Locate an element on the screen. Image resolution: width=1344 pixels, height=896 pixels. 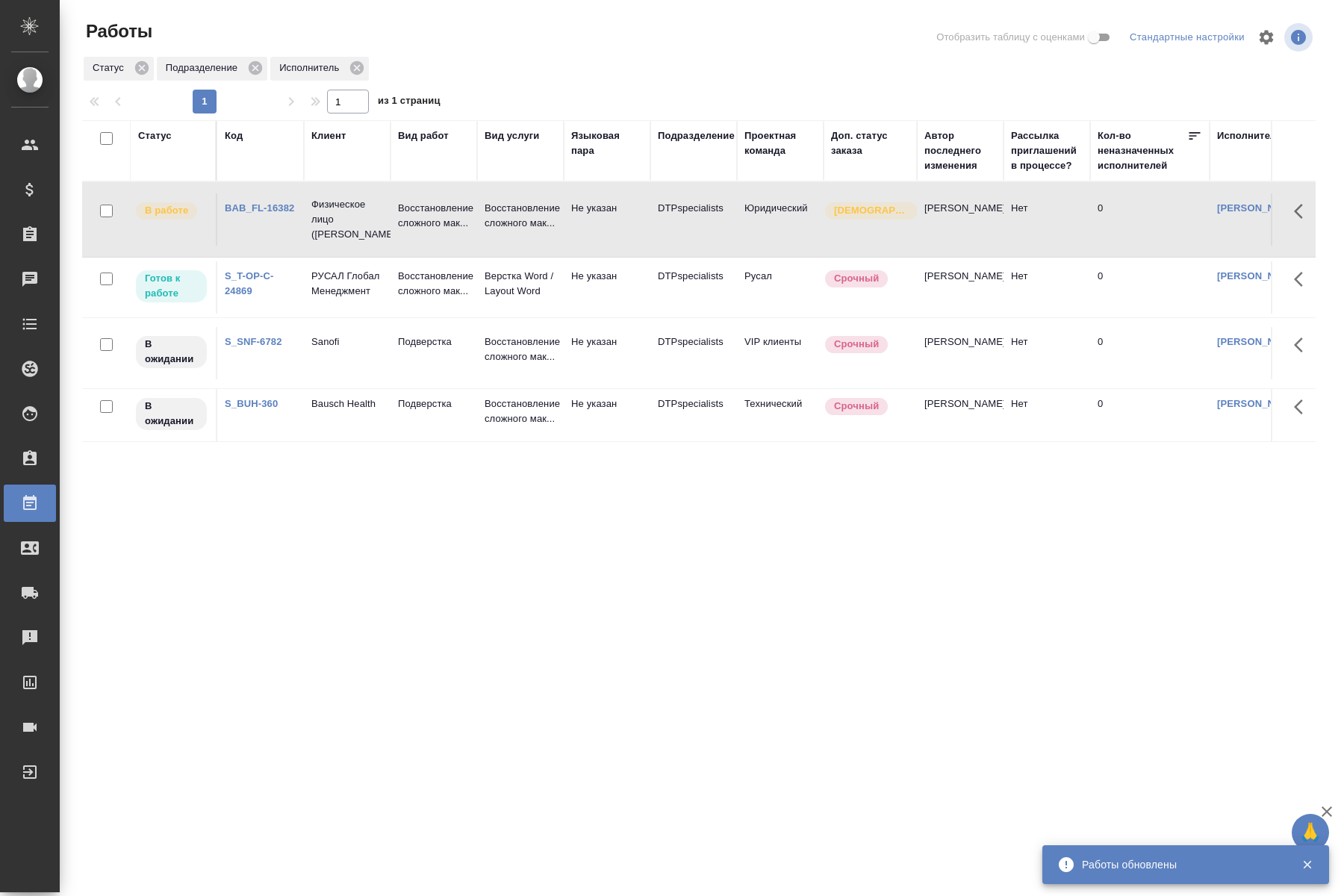
div: Проектная команда is located at coordinates (780, 143).